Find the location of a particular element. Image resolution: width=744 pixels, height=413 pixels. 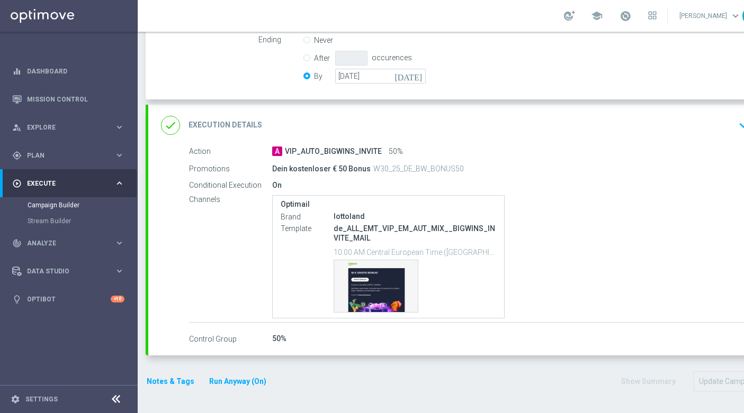

div: occurences is located at coordinates (390, 58).